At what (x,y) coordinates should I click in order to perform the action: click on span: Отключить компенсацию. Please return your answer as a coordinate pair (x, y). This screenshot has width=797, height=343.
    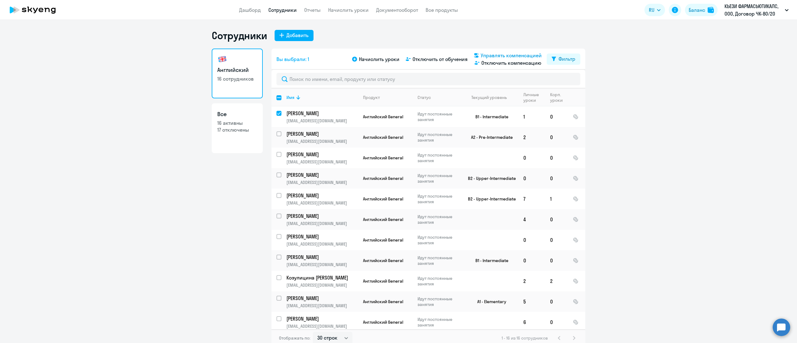
    Looking at the image, I should click on (511, 63).